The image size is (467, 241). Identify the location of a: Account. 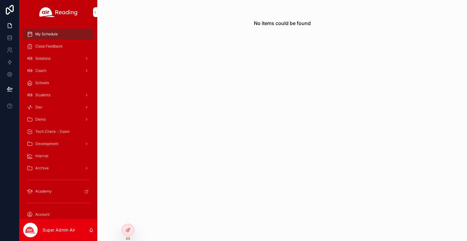
(58, 214).